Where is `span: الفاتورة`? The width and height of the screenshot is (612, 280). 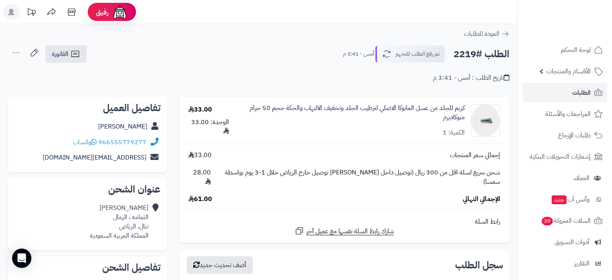
span: الفاتورة is located at coordinates (60, 54).